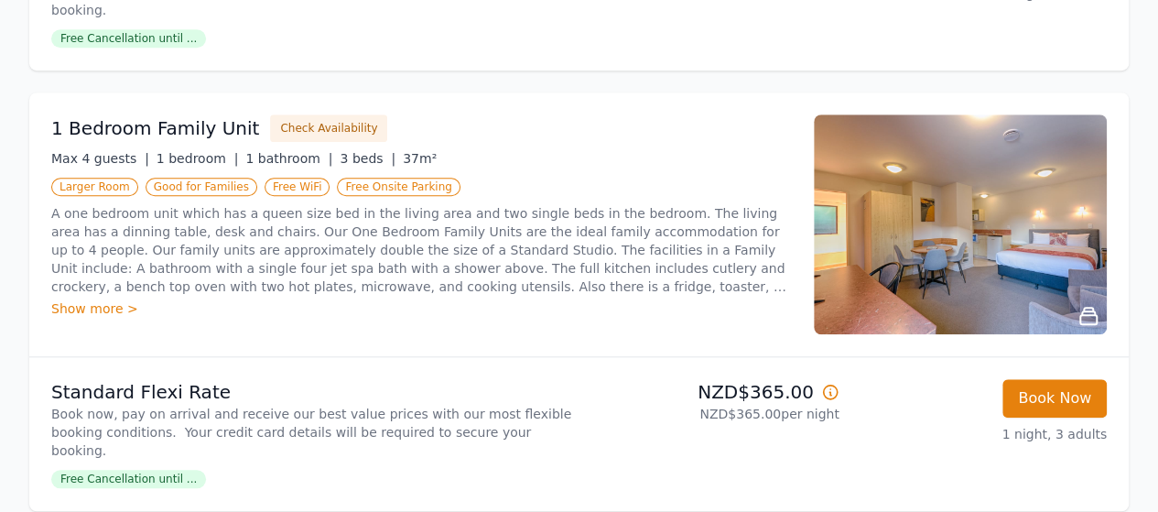 This screenshot has height=512, width=1158. I want to click on p: NZD$365.00, so click(713, 392).